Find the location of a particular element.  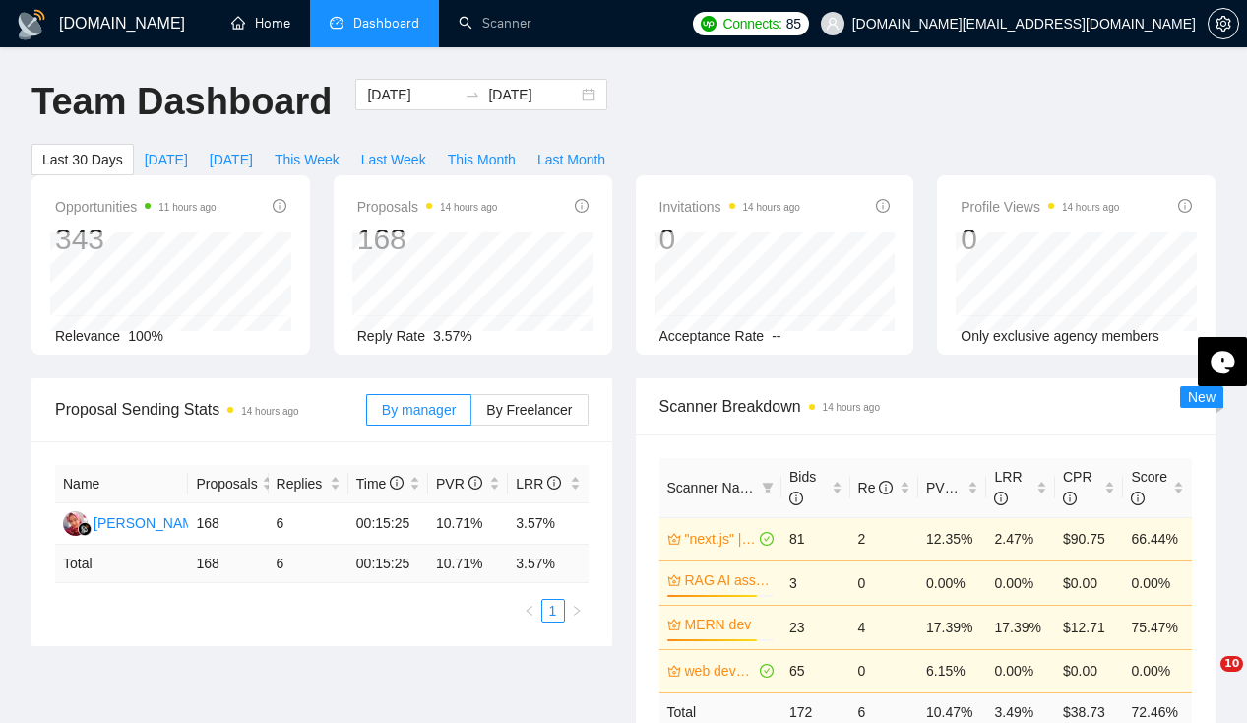

span: 85 is located at coordinates (793, 24).